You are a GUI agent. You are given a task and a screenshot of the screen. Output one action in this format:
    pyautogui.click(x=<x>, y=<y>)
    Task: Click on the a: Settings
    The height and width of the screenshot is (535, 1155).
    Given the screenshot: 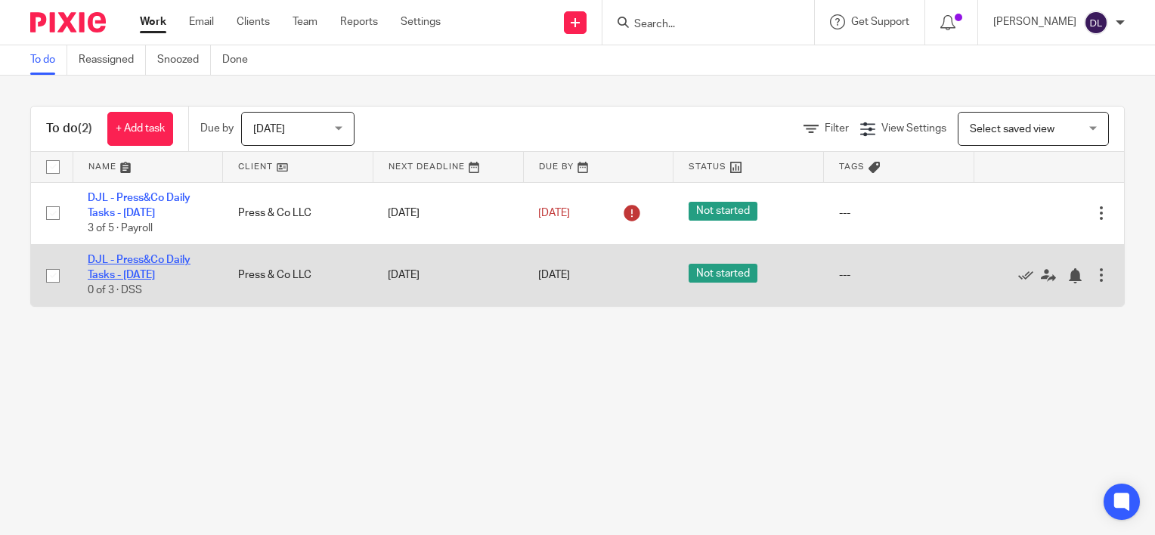 What is the action you would take?
    pyautogui.click(x=420, y=22)
    